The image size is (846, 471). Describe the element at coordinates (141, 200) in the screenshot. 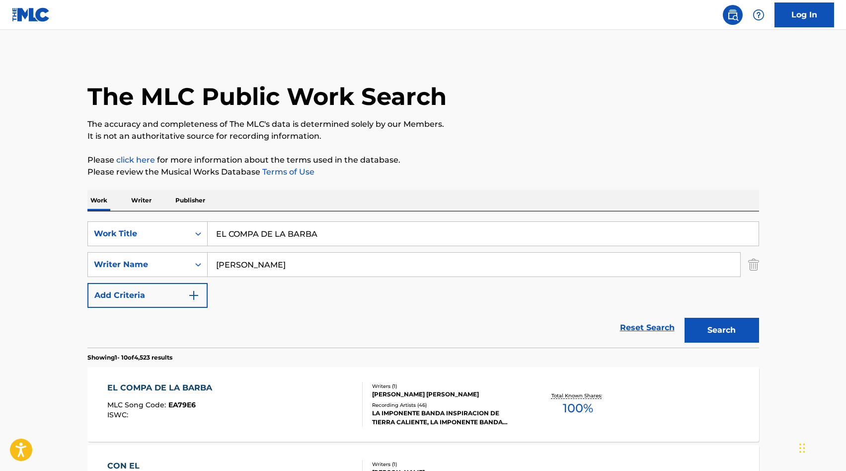

I see `p: Writer` at that location.